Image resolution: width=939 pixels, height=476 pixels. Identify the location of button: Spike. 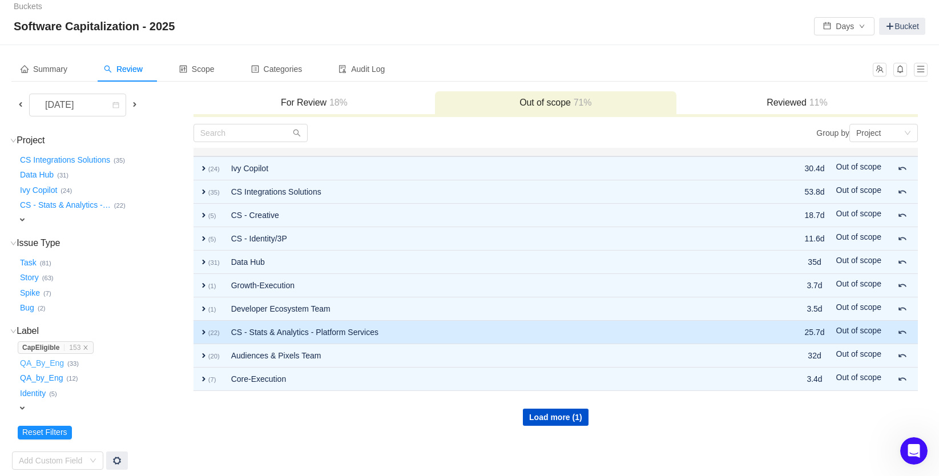
(30, 293).